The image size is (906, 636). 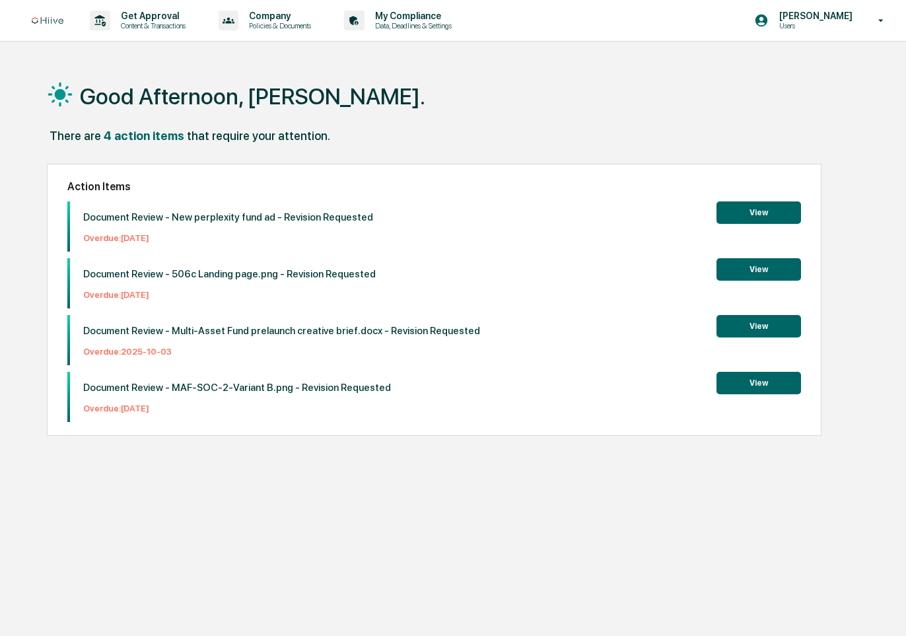 What do you see at coordinates (75, 135) in the screenshot?
I see `div: There are` at bounding box center [75, 135].